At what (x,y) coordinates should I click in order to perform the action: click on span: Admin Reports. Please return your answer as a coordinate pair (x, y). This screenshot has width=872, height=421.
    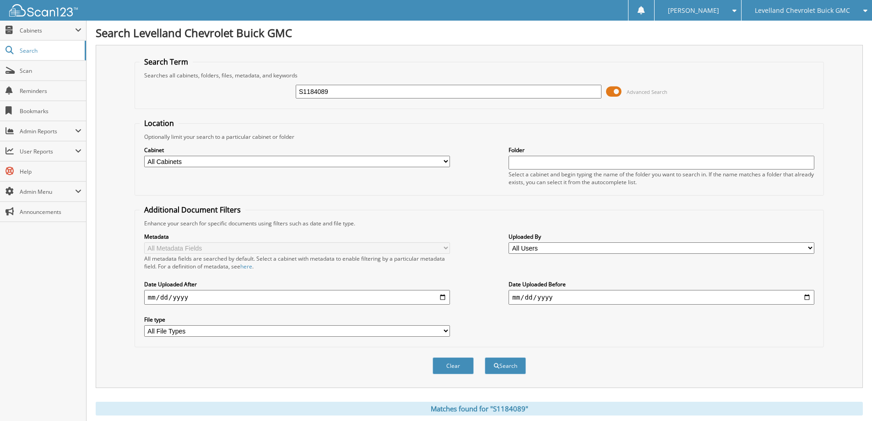
    Looking at the image, I should click on (47, 131).